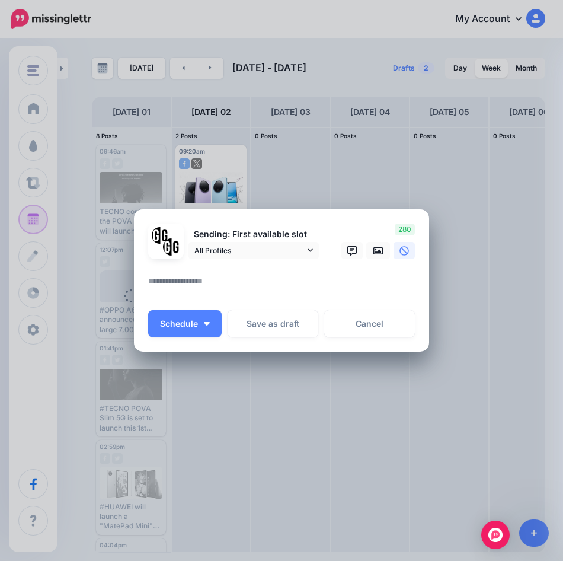 The image size is (563, 561). I want to click on p: Sending: First available slot, so click(254, 234).